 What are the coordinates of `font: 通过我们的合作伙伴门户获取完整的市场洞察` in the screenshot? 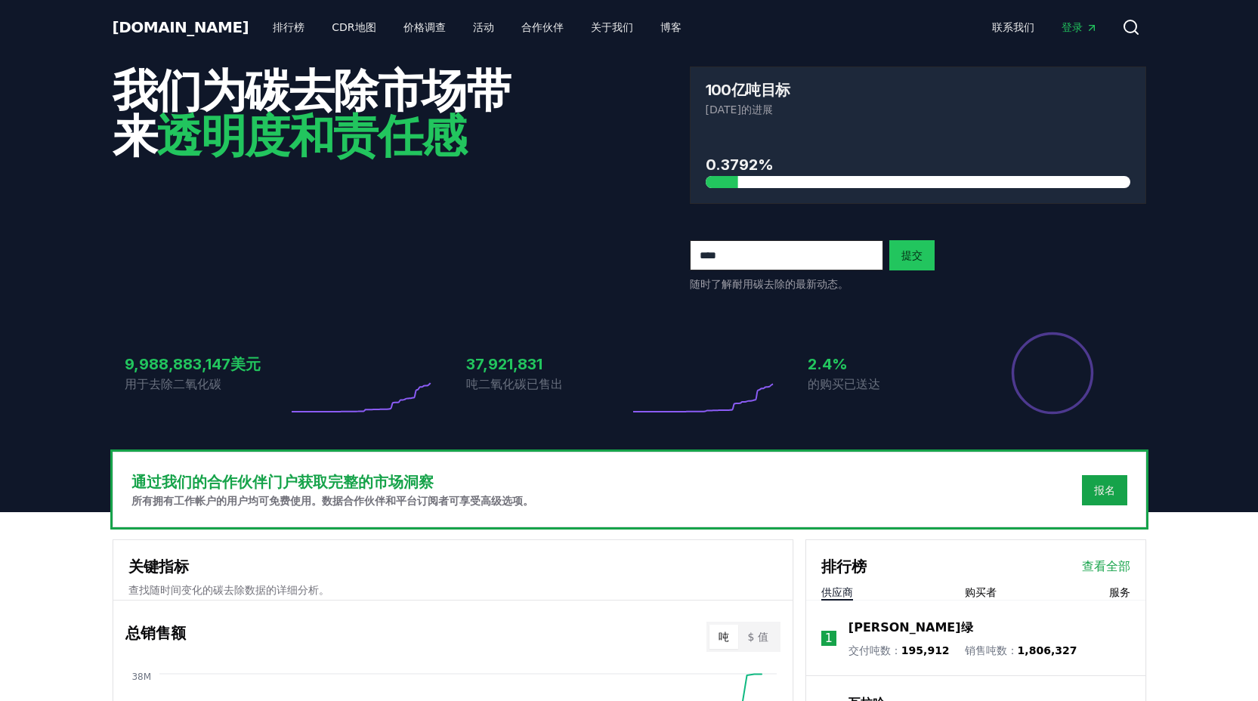 It's located at (283, 482).